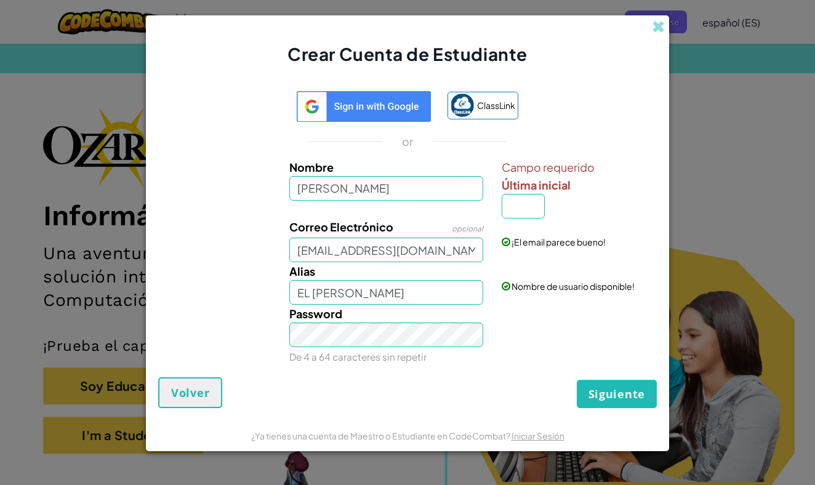  I want to click on span: Crear Cuenta de Estudiante, so click(407, 54).